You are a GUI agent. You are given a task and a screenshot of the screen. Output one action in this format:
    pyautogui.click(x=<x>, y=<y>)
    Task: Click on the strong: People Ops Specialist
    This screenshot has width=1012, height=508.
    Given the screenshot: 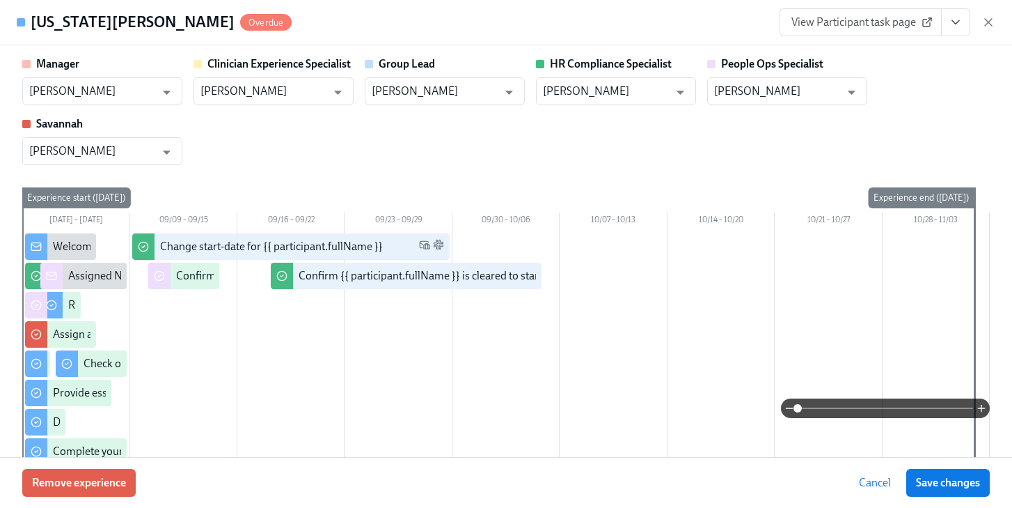 What is the action you would take?
    pyautogui.click(x=772, y=63)
    